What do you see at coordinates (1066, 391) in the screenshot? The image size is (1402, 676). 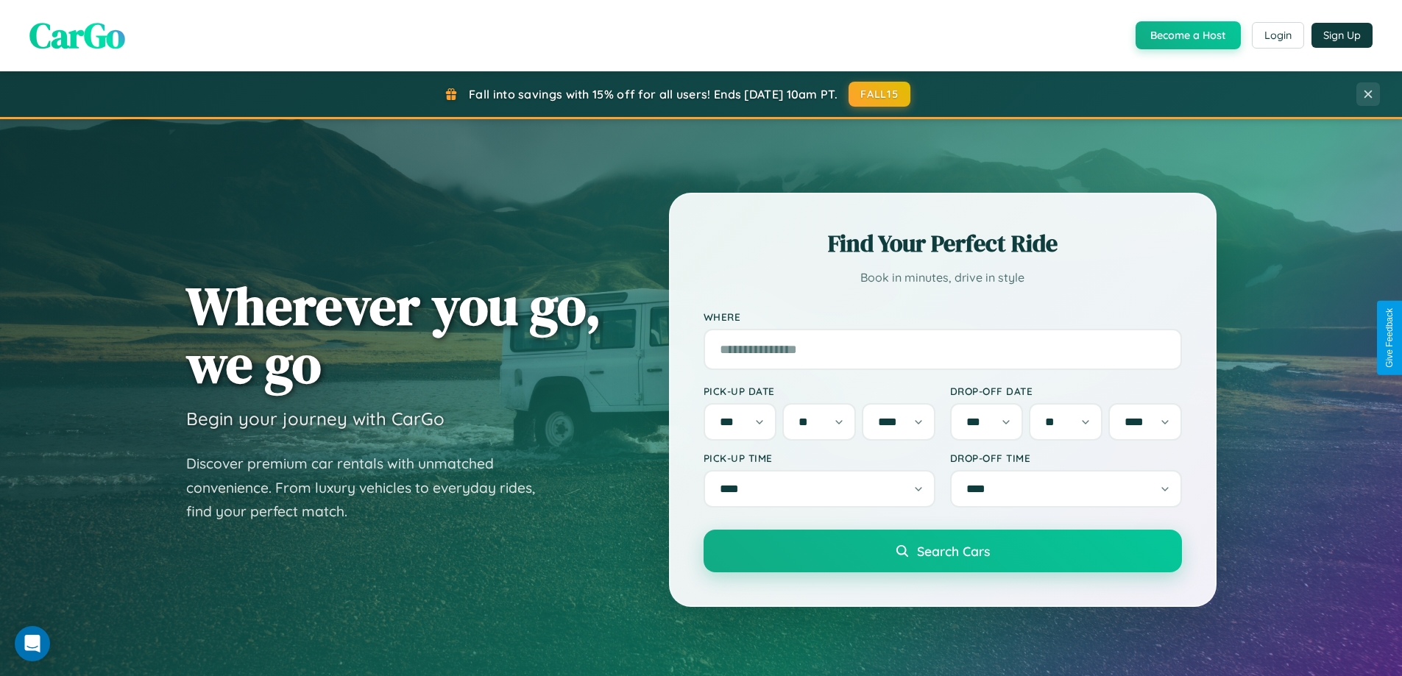 I see `label: Drop-off Date` at bounding box center [1066, 391].